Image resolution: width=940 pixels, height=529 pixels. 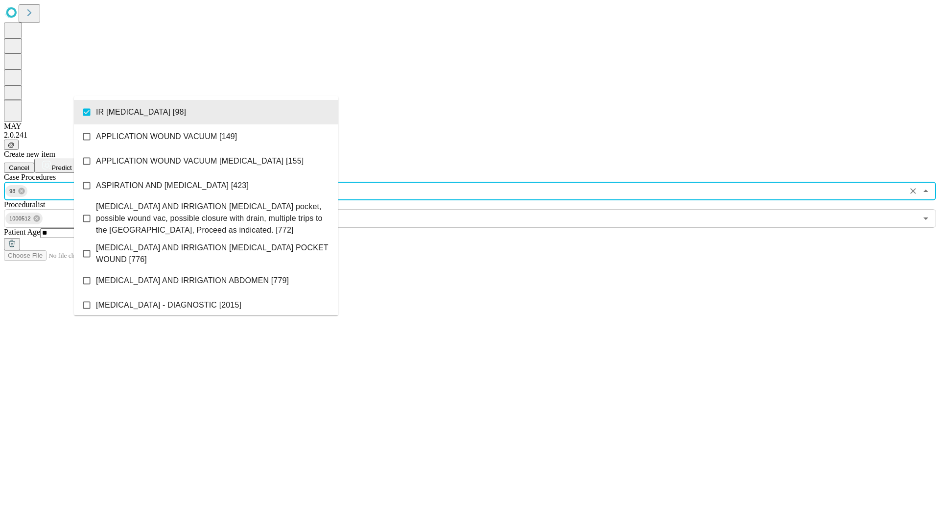 I want to click on span: Create new item, so click(x=29, y=154).